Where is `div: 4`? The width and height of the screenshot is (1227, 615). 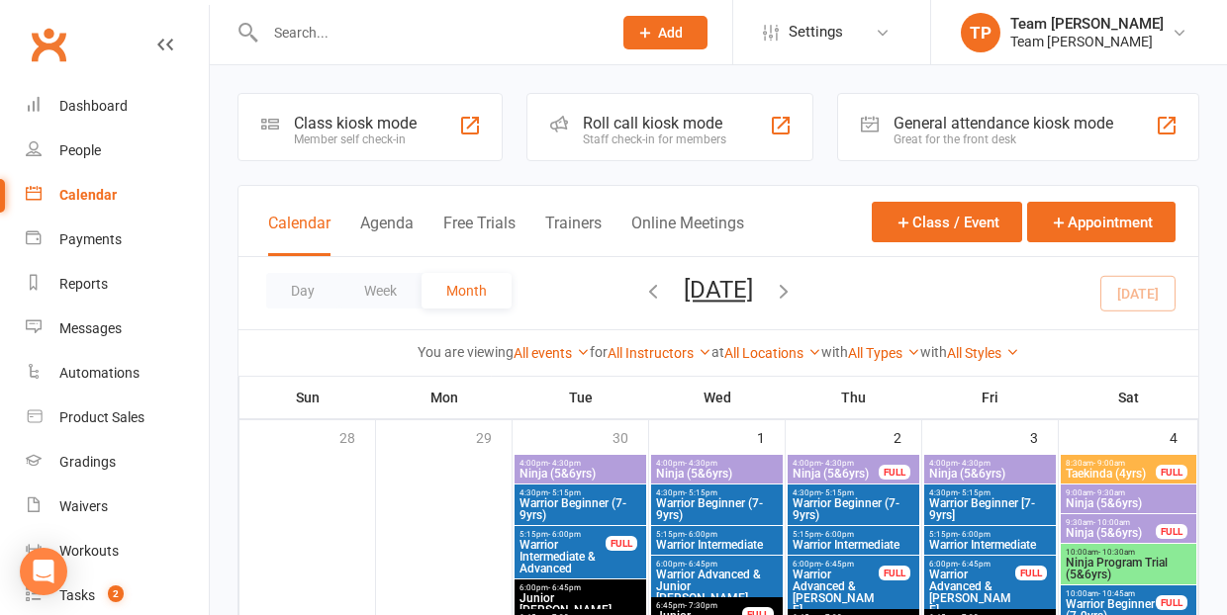
div: 4 is located at coordinates (1183, 436).